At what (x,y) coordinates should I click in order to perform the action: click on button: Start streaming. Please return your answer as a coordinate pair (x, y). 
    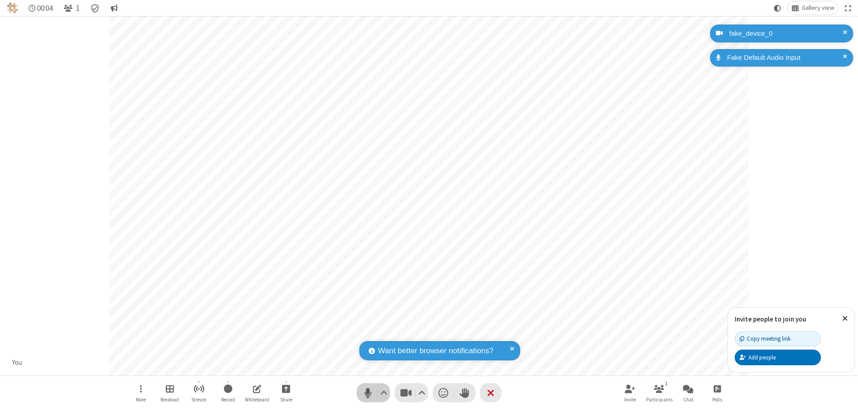
    Looking at the image, I should click on (199, 393).